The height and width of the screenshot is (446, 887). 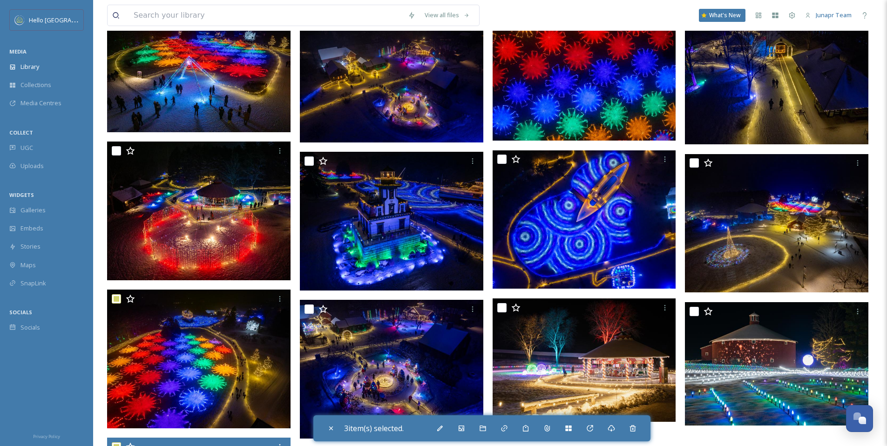 What do you see at coordinates (18, 51) in the screenshot?
I see `span: MEDIA` at bounding box center [18, 51].